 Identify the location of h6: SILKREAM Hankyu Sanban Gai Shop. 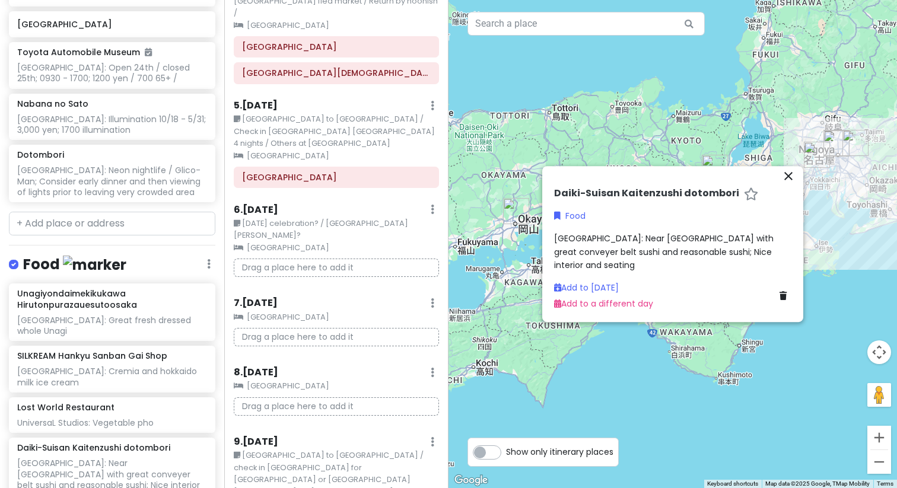
(92, 356).